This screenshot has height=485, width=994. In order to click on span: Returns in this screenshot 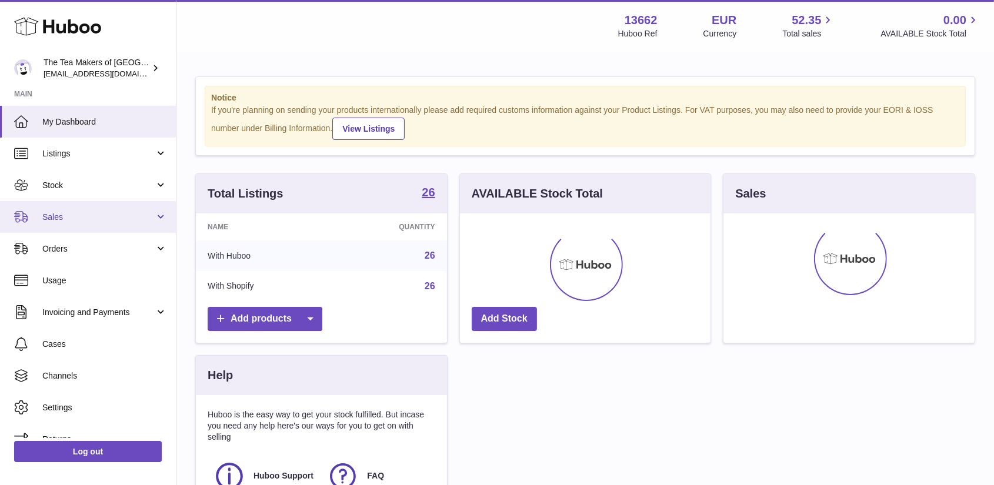, I will do `click(105, 439)`.